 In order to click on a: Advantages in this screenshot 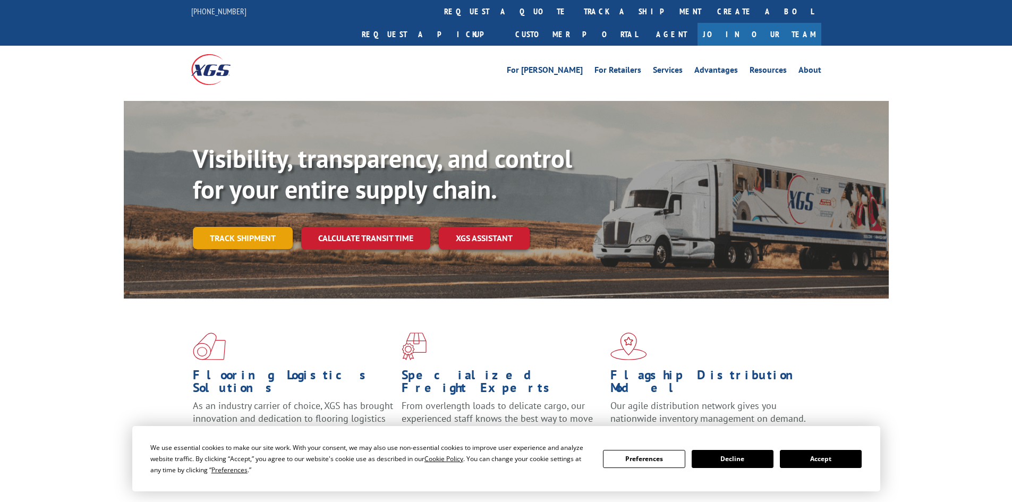, I will do `click(716, 72)`.